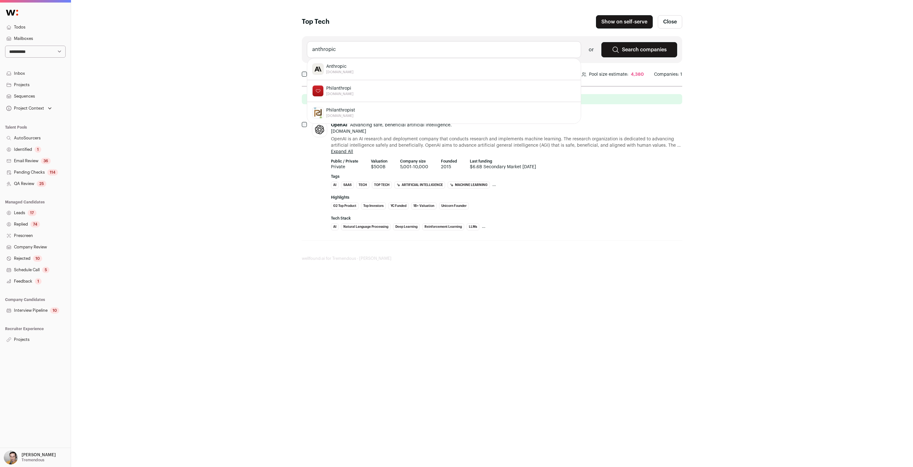  Describe the element at coordinates (341, 110) in the screenshot. I see `span: Philanthropist` at that location.